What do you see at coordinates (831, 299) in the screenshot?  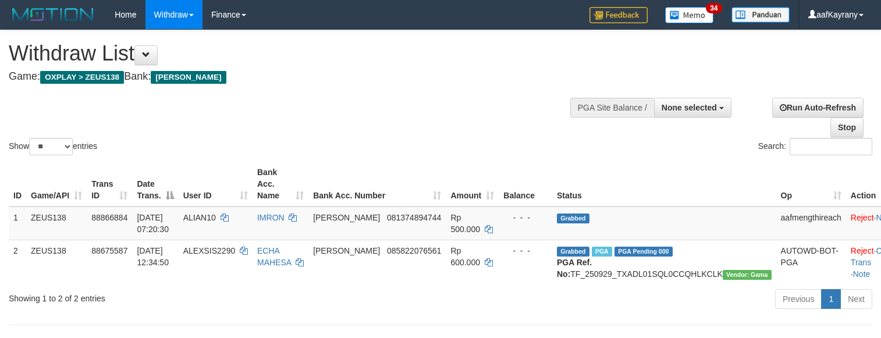 I see `a: 1` at bounding box center [831, 299].